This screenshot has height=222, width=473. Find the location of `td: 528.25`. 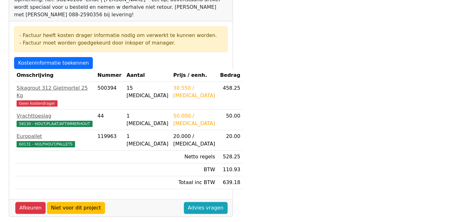

td: 528.25 is located at coordinates (230, 156).